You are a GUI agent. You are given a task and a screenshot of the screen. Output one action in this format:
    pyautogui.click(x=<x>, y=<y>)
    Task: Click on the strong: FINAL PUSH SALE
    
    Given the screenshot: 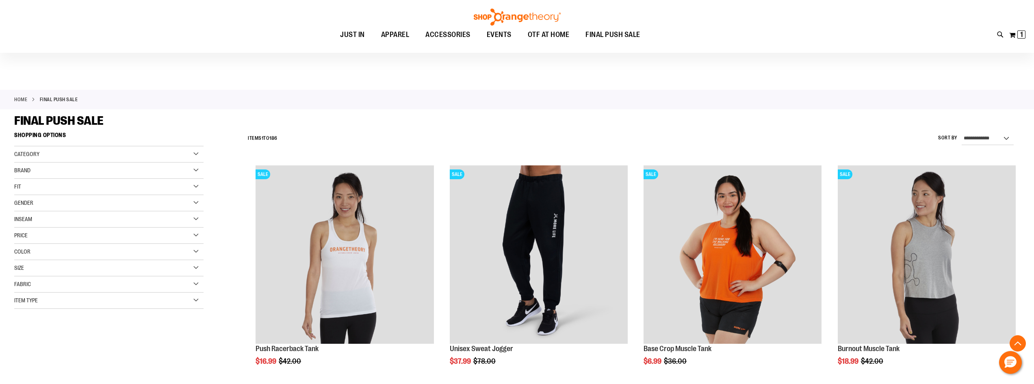 What is the action you would take?
    pyautogui.click(x=59, y=100)
    